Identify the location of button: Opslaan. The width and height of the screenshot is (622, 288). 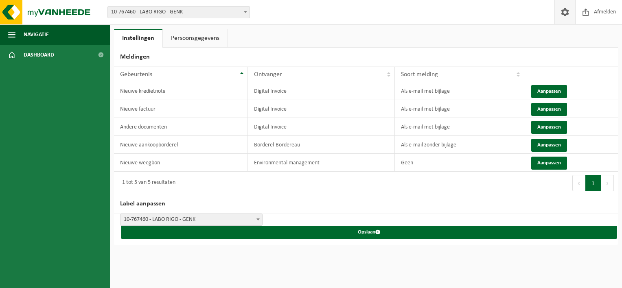
(369, 232).